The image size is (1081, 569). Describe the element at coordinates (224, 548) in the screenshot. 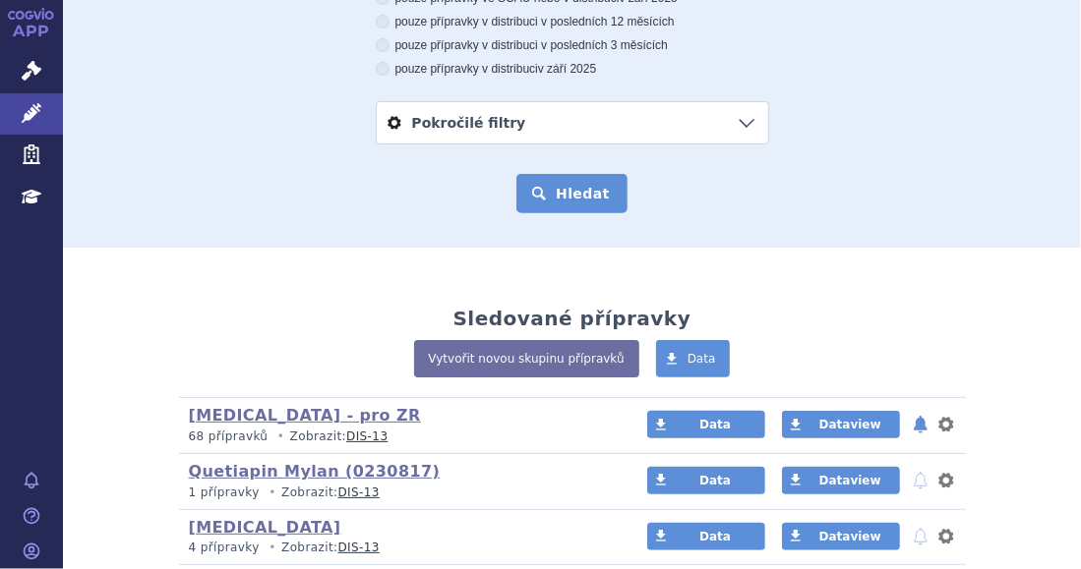

I see `span: 4 přípravky` at that location.